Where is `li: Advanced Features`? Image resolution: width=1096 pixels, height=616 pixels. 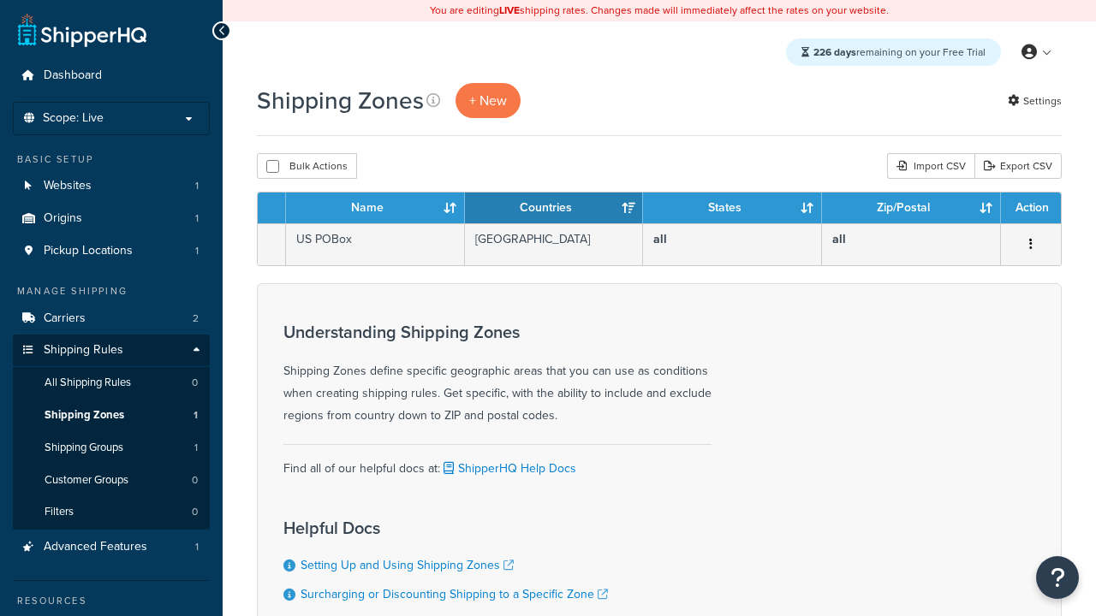 li: Advanced Features is located at coordinates (111, 547).